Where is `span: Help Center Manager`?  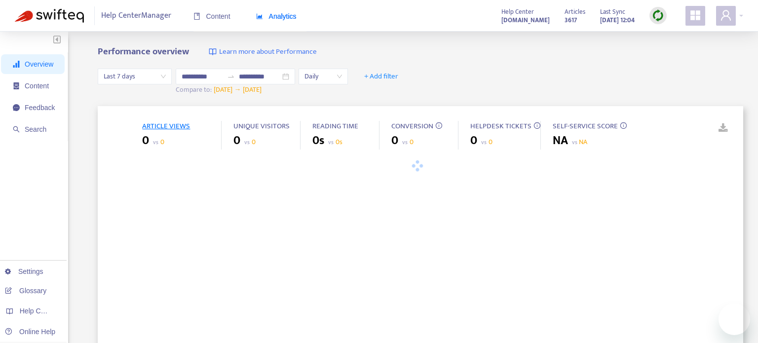 span: Help Center Manager is located at coordinates (136, 16).